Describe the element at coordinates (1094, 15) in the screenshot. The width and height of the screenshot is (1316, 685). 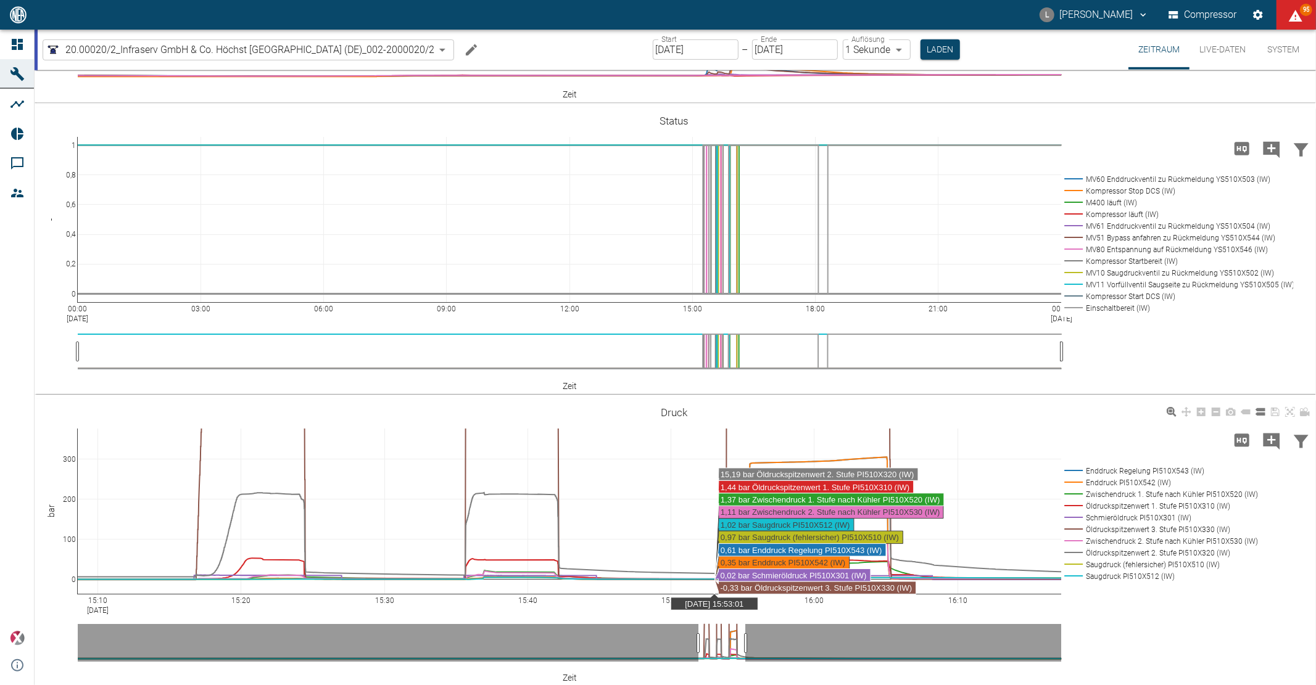
I see `button: luca.corigliano@neuman-esser.com` at that location.